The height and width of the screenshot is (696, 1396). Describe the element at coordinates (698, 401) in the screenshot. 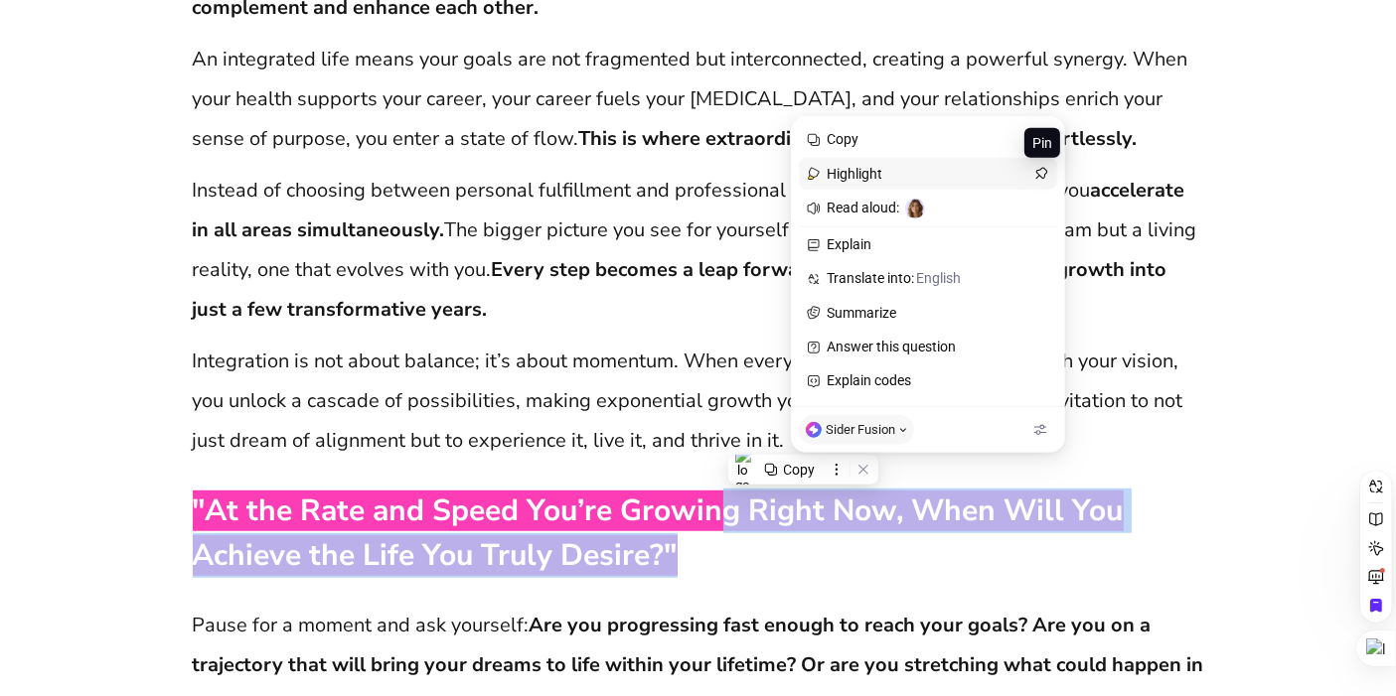

I see `p: Integration is not about balance; it’s about momentum. When every part of your life is aligned wi...` at that location.